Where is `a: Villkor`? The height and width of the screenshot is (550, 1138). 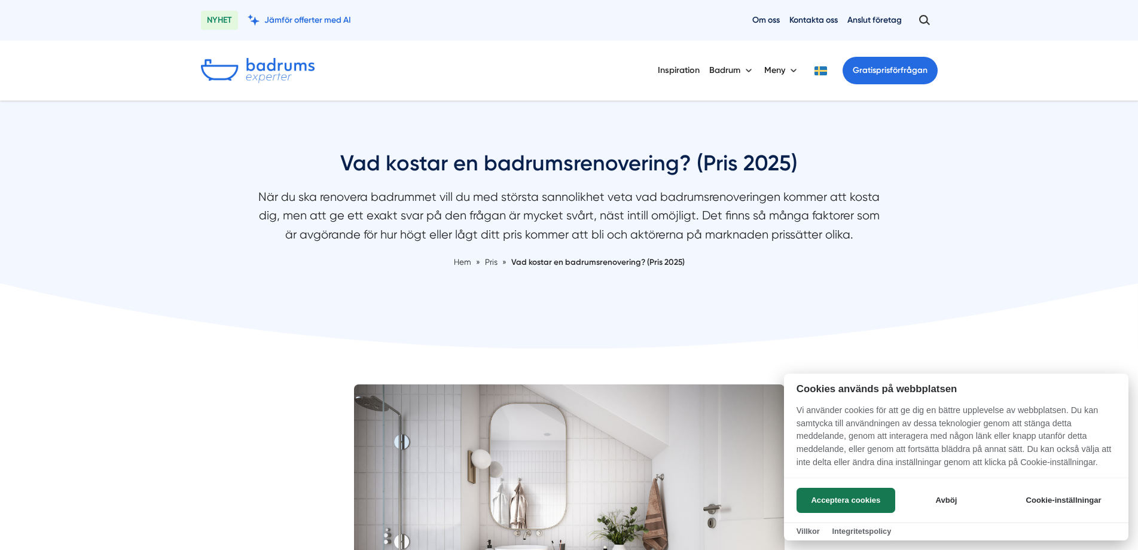 a: Villkor is located at coordinates (808, 531).